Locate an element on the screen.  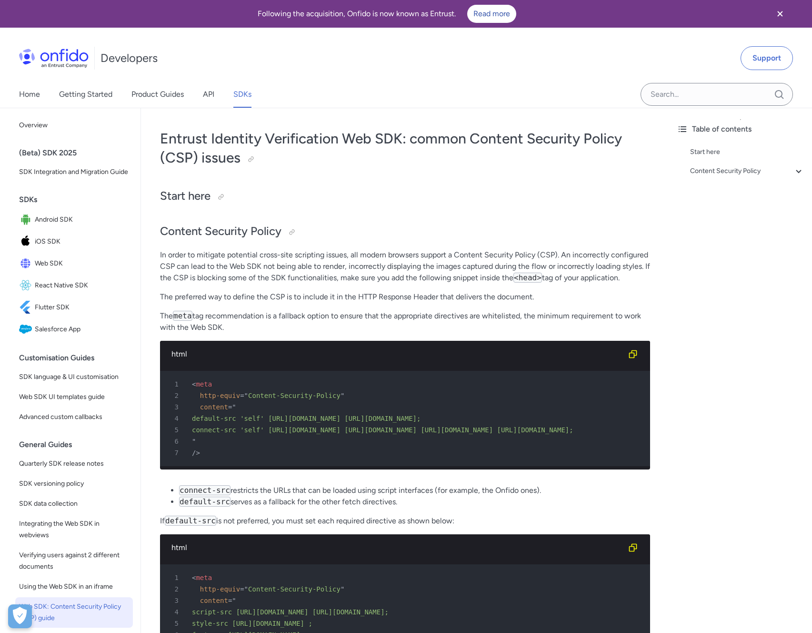
a: Advanced custom callbacks is located at coordinates (74, 417).